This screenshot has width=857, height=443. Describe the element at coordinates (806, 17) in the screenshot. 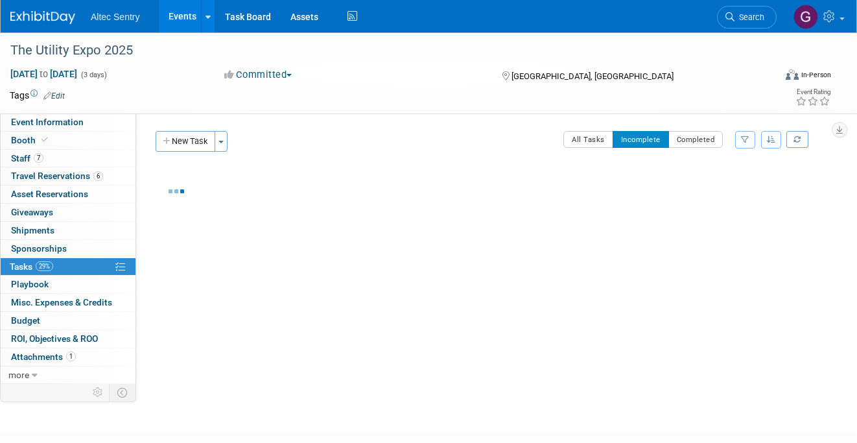

I see `img: Grant Williams` at that location.